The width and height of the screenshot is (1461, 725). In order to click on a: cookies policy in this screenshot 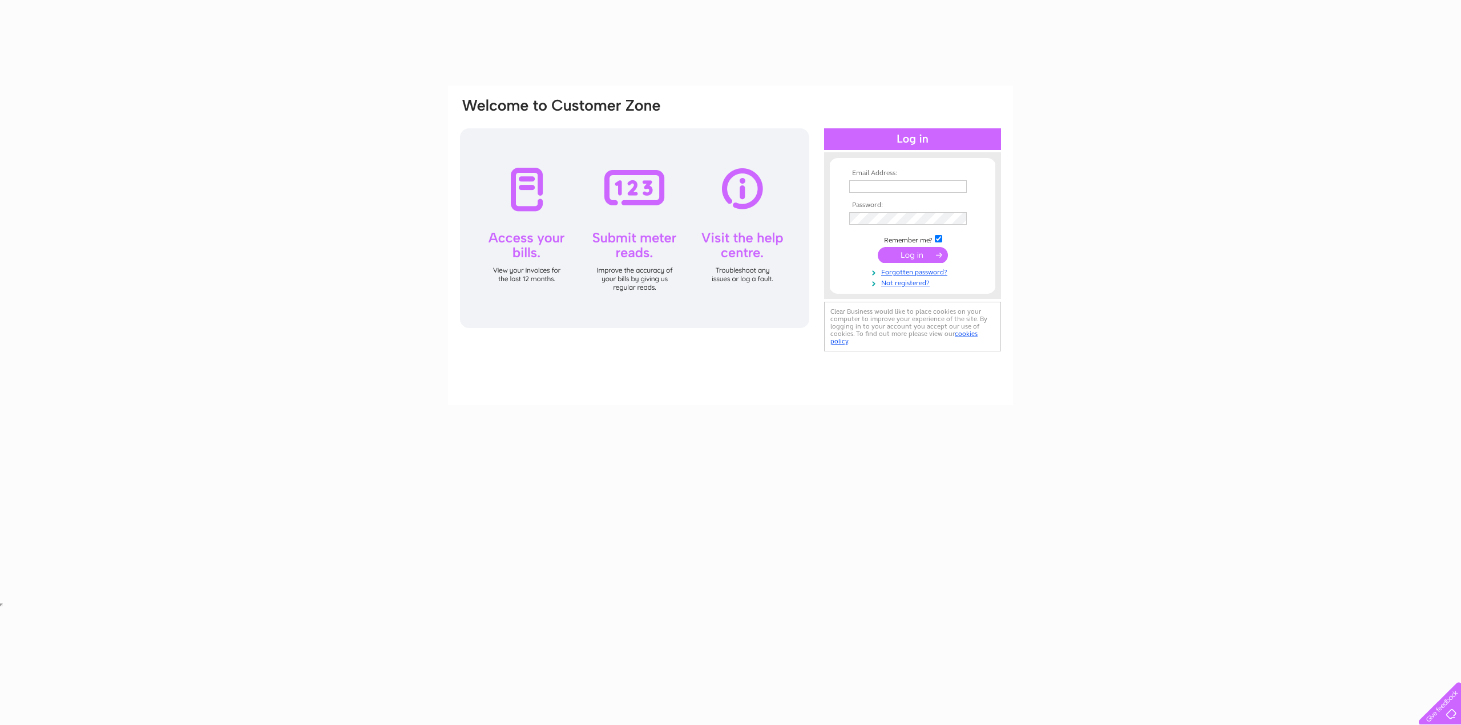, I will do `click(904, 337)`.